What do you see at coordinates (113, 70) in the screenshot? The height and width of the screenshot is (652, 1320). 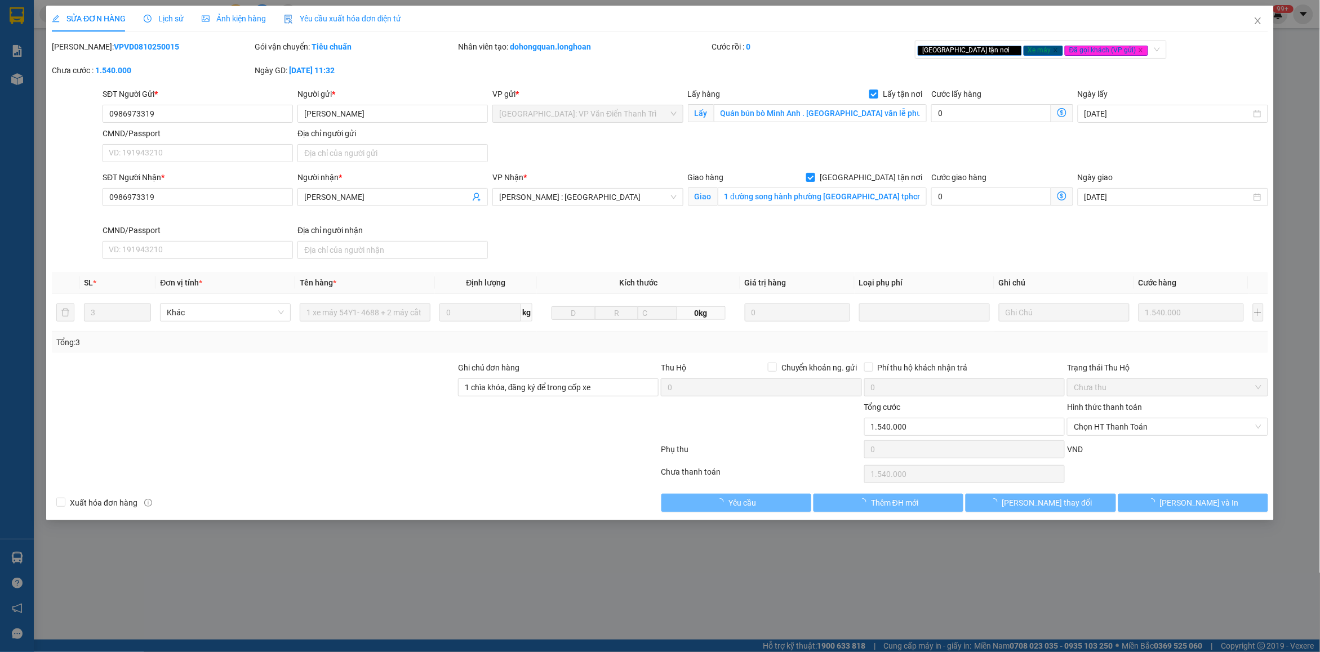 I see `b: 1.540.000` at bounding box center [113, 70].